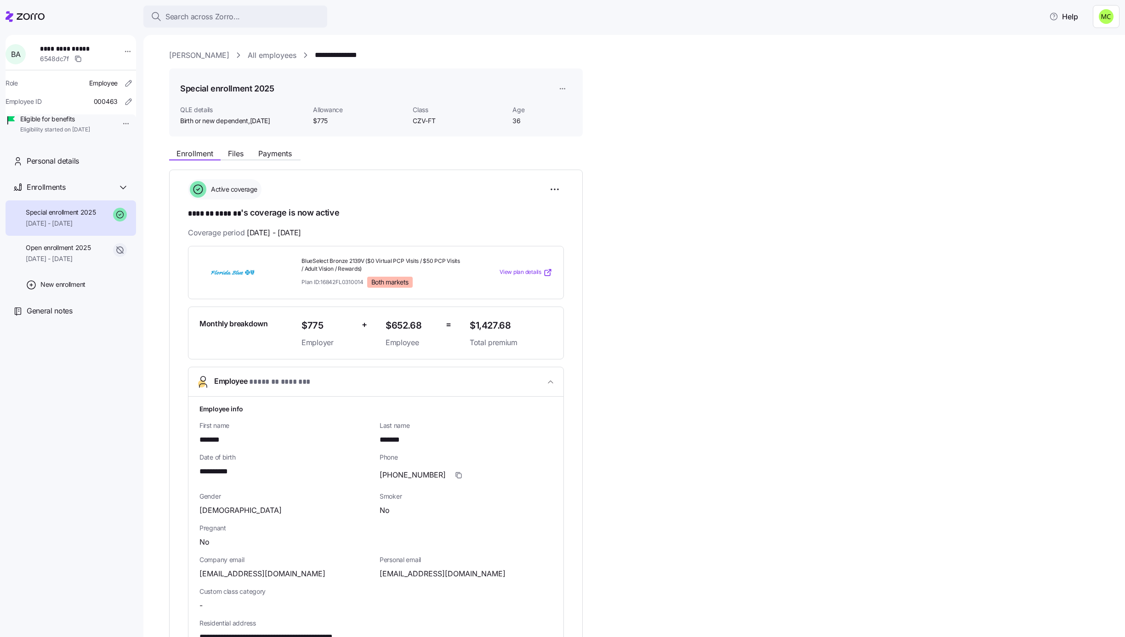  Describe the element at coordinates (227, 88) in the screenshot. I see `h1: Special enrollment 2025` at that location.